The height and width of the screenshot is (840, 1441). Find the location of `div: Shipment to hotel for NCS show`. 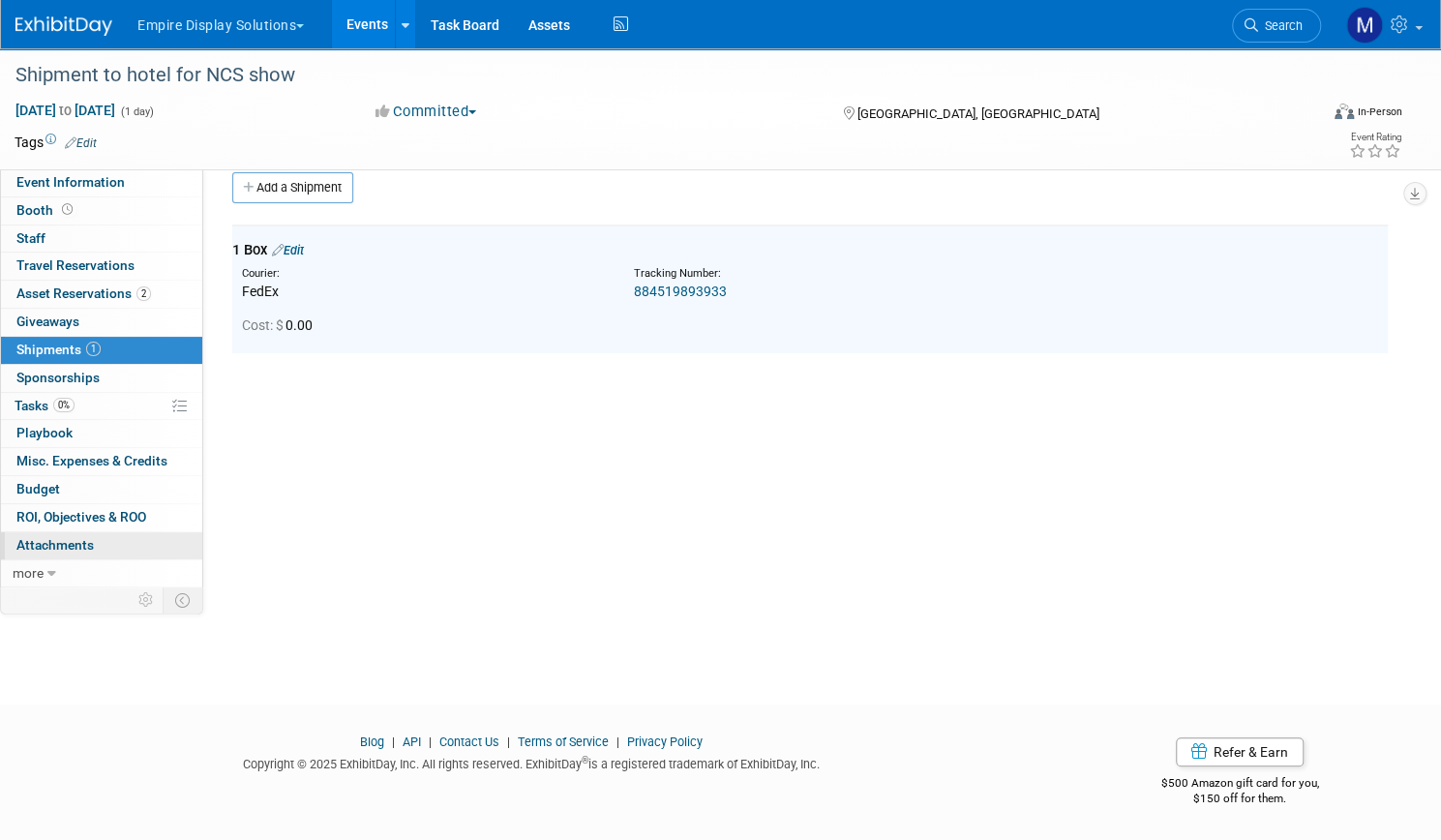

div: Shipment to hotel for NCS show is located at coordinates (646, 75).